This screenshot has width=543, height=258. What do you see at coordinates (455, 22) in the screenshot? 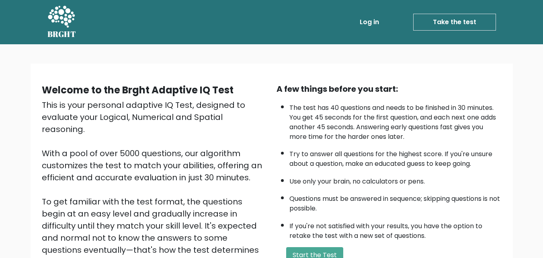
I see `a: Take the test` at bounding box center [455, 22].